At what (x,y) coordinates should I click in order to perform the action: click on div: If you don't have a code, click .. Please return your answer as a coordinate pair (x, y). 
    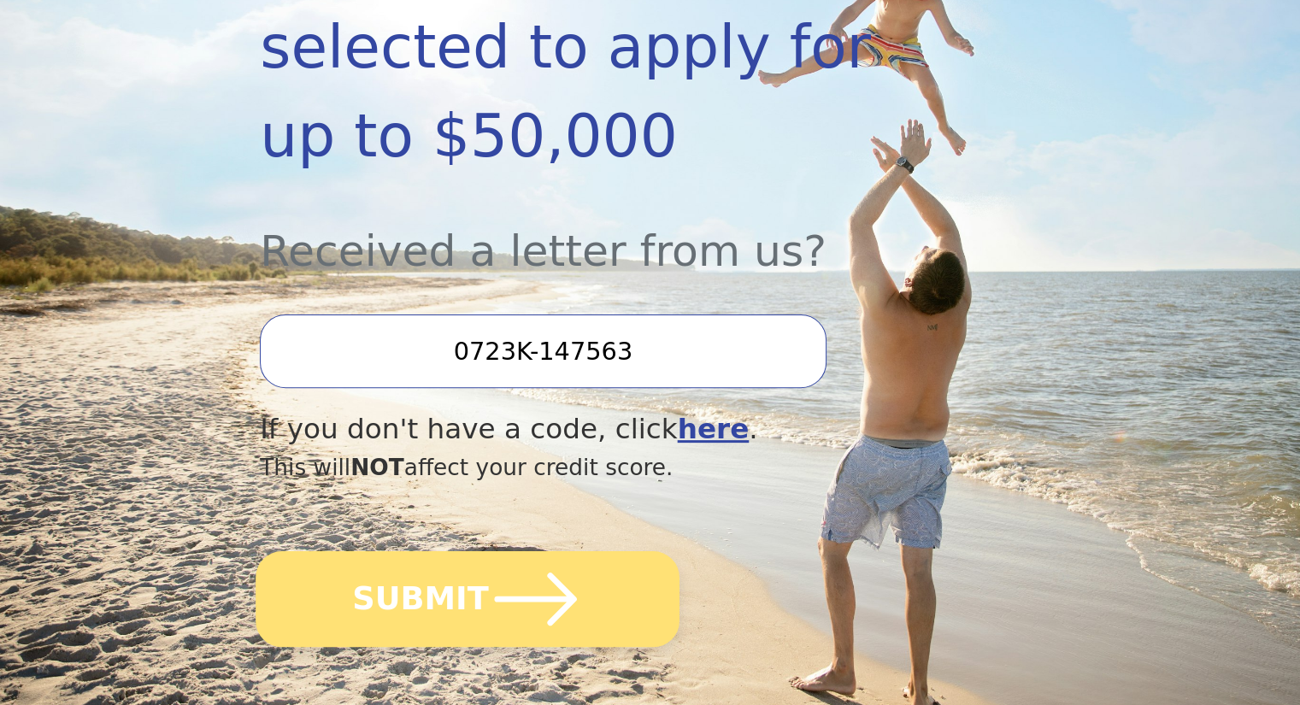
    Looking at the image, I should click on (592, 429).